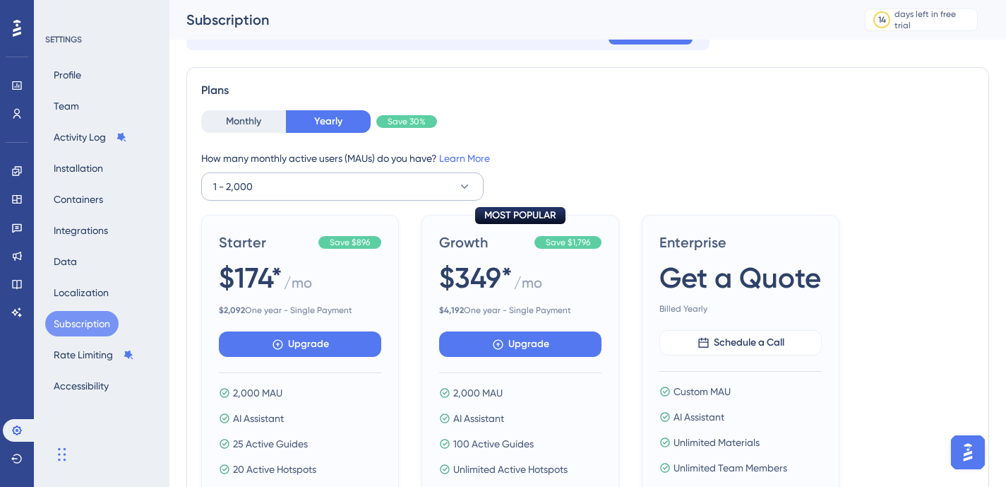 The width and height of the screenshot is (1006, 487). Describe the element at coordinates (328, 121) in the screenshot. I see `button: Yearly` at that location.